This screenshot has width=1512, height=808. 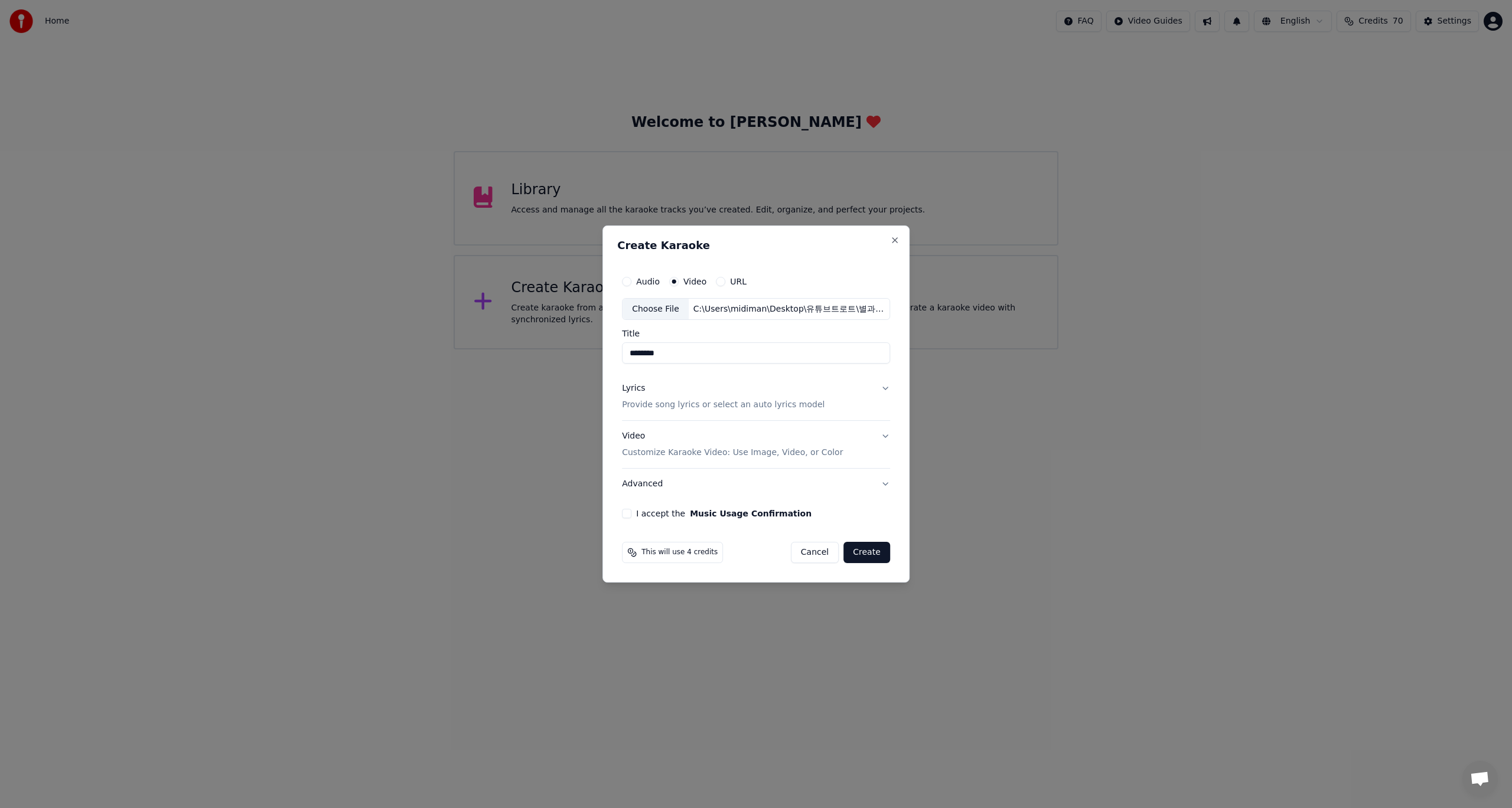 What do you see at coordinates (695, 282) in the screenshot?
I see `label: Video` at bounding box center [695, 282].